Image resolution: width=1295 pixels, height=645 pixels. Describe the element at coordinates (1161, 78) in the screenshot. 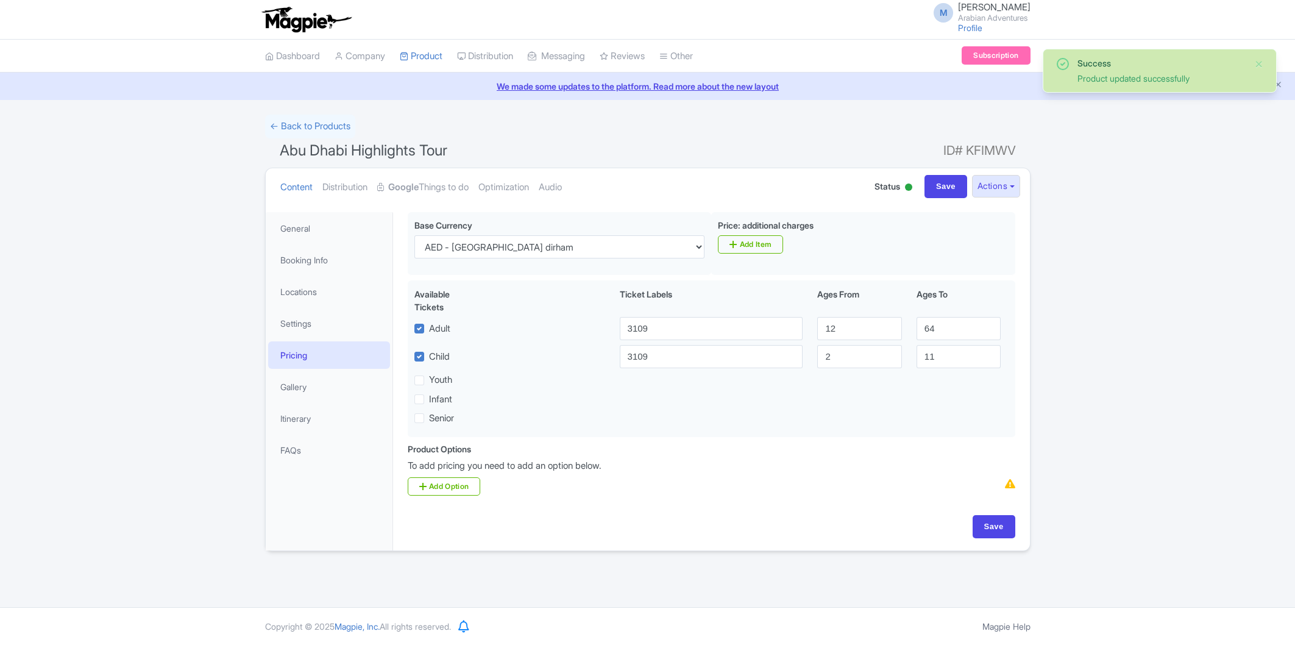

I see `div: Product updated successfully` at that location.